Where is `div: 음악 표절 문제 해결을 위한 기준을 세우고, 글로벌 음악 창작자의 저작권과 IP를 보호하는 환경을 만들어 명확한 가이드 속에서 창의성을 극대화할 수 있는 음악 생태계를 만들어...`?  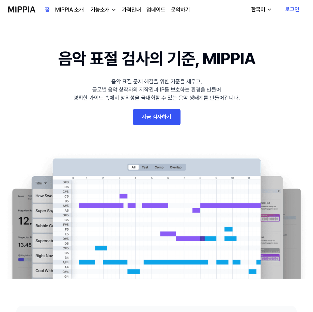 div: 음악 표절 문제 해결을 위한 기준을 세우고, 글로벌 음악 창작자의 저작권과 IP를 보호하는 환경을 만들어 명확한 가이드 속에서 창의성을 극대화할 수 있는 음악 생태계를 만들어... is located at coordinates (157, 90).